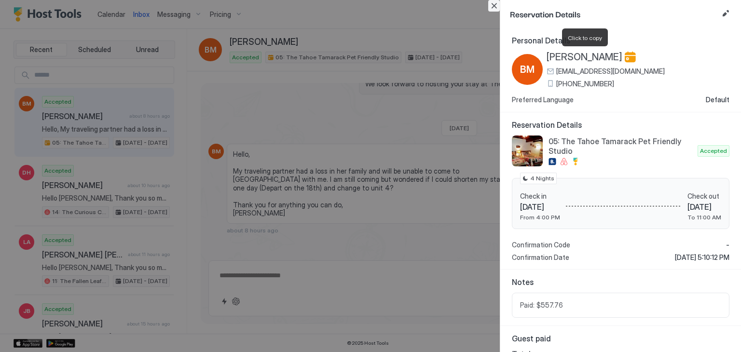  What do you see at coordinates (527, 69) in the screenshot?
I see `span: BM` at bounding box center [527, 69].